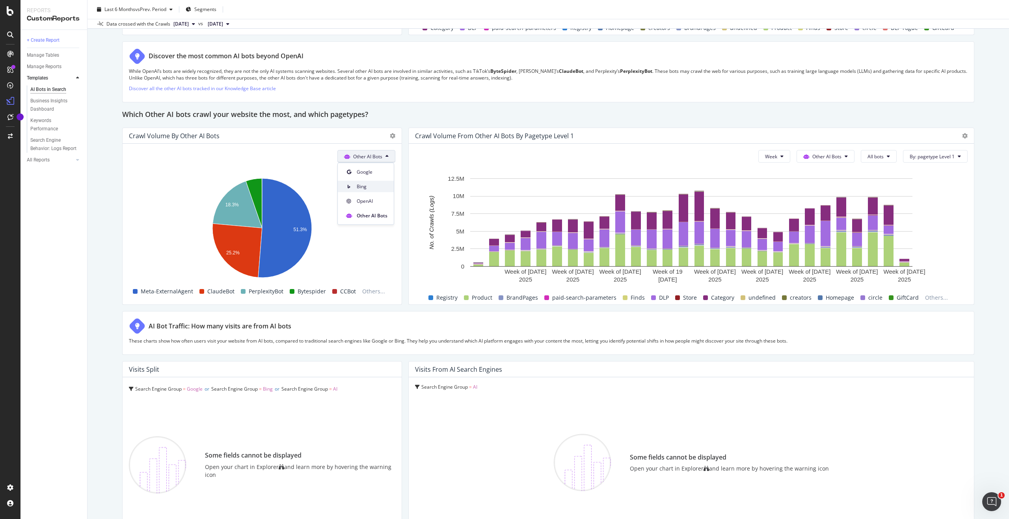 The image size is (1009, 519). Describe the element at coordinates (262, 230) in the screenshot. I see `div: A chart.` at that location.